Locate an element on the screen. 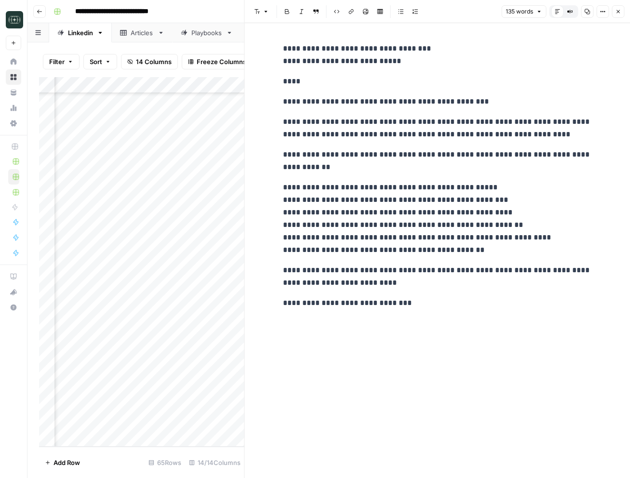  span: 135 words is located at coordinates (519, 12).